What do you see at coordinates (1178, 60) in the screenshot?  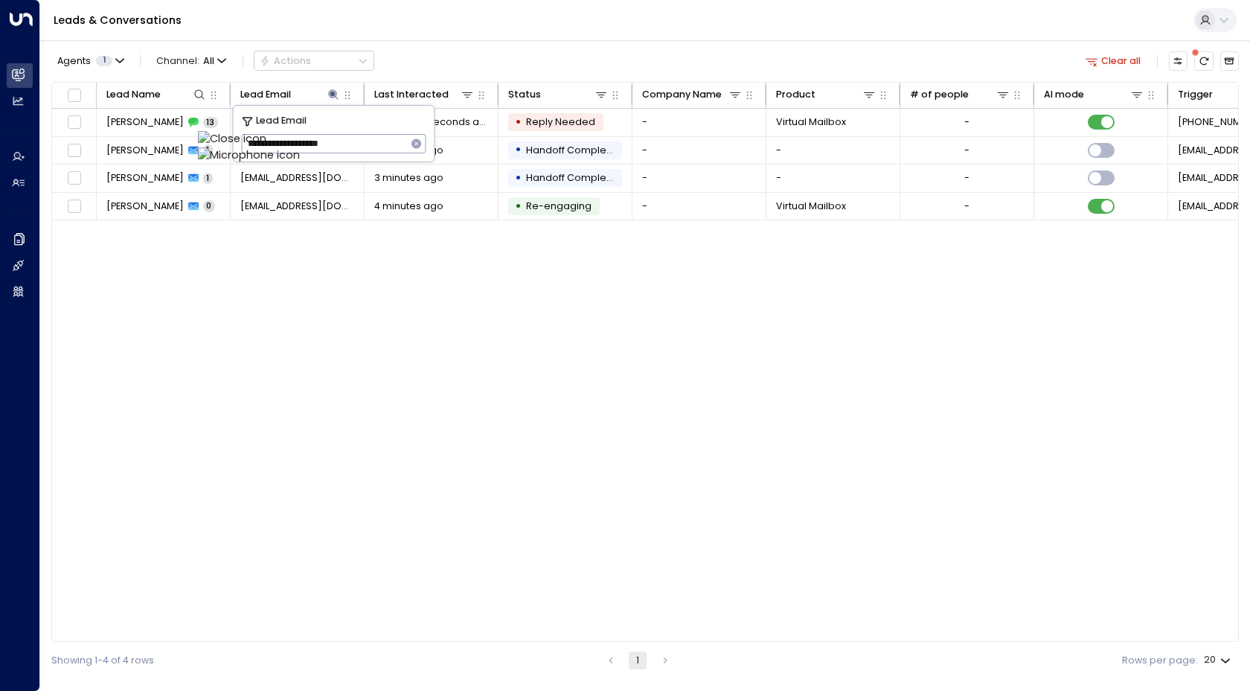 I see `button: Customize` at bounding box center [1178, 60].